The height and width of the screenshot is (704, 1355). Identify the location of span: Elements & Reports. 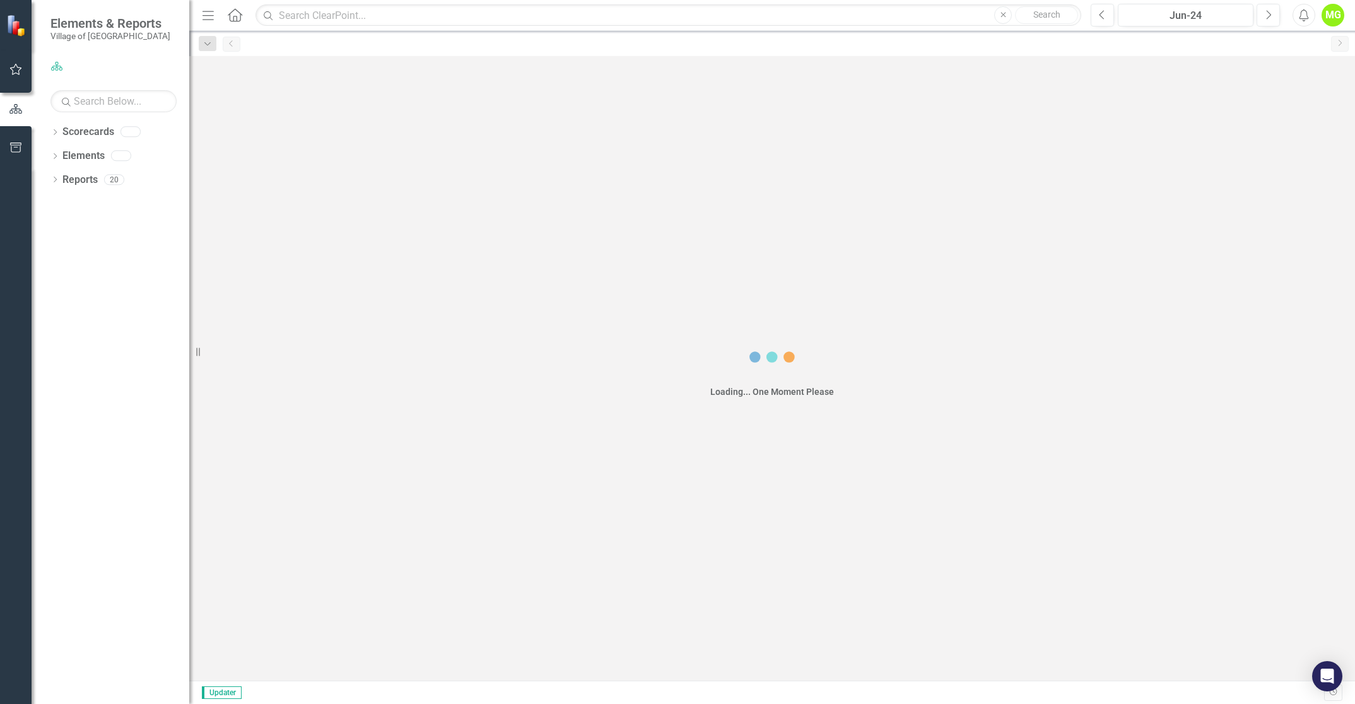
(110, 23).